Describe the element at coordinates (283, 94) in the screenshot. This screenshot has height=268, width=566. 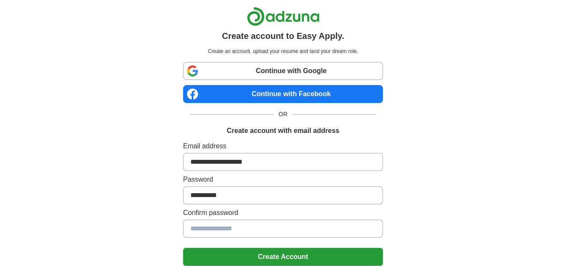
I see `a: Continue with Facebook` at that location.